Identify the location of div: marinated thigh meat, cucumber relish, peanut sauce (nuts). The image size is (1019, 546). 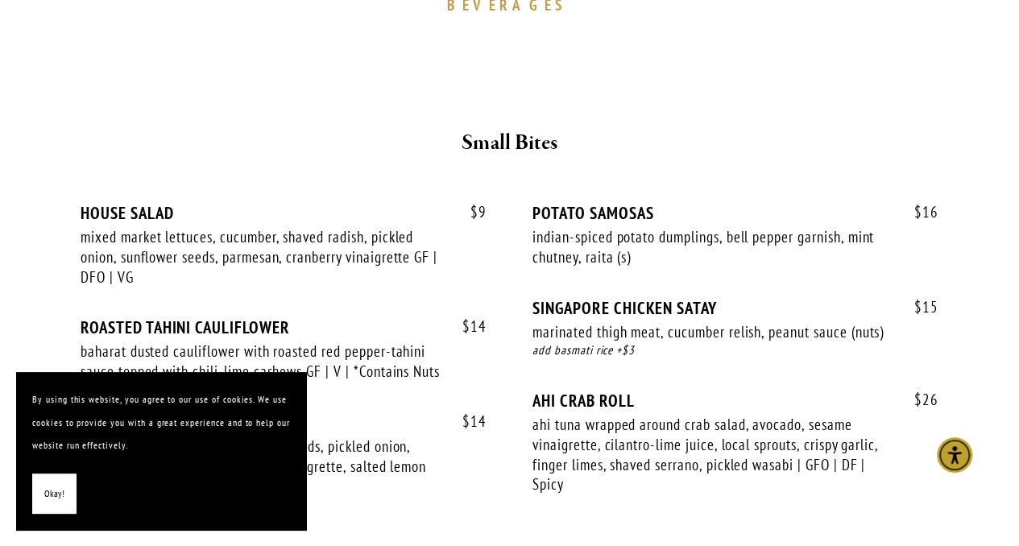
(712, 332).